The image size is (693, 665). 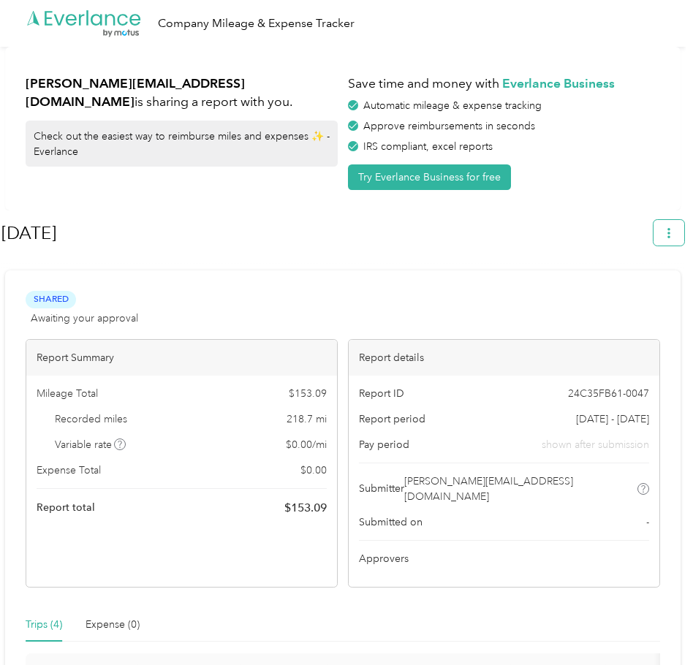 I want to click on span: Mileage Total, so click(x=67, y=393).